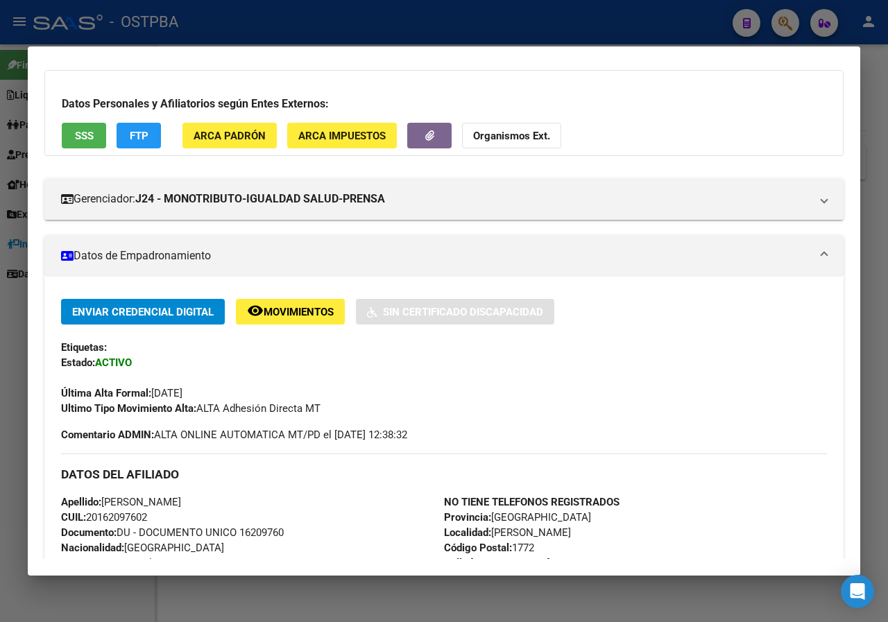  What do you see at coordinates (467, 517) in the screenshot?
I see `strong: Provincia:` at bounding box center [467, 517].